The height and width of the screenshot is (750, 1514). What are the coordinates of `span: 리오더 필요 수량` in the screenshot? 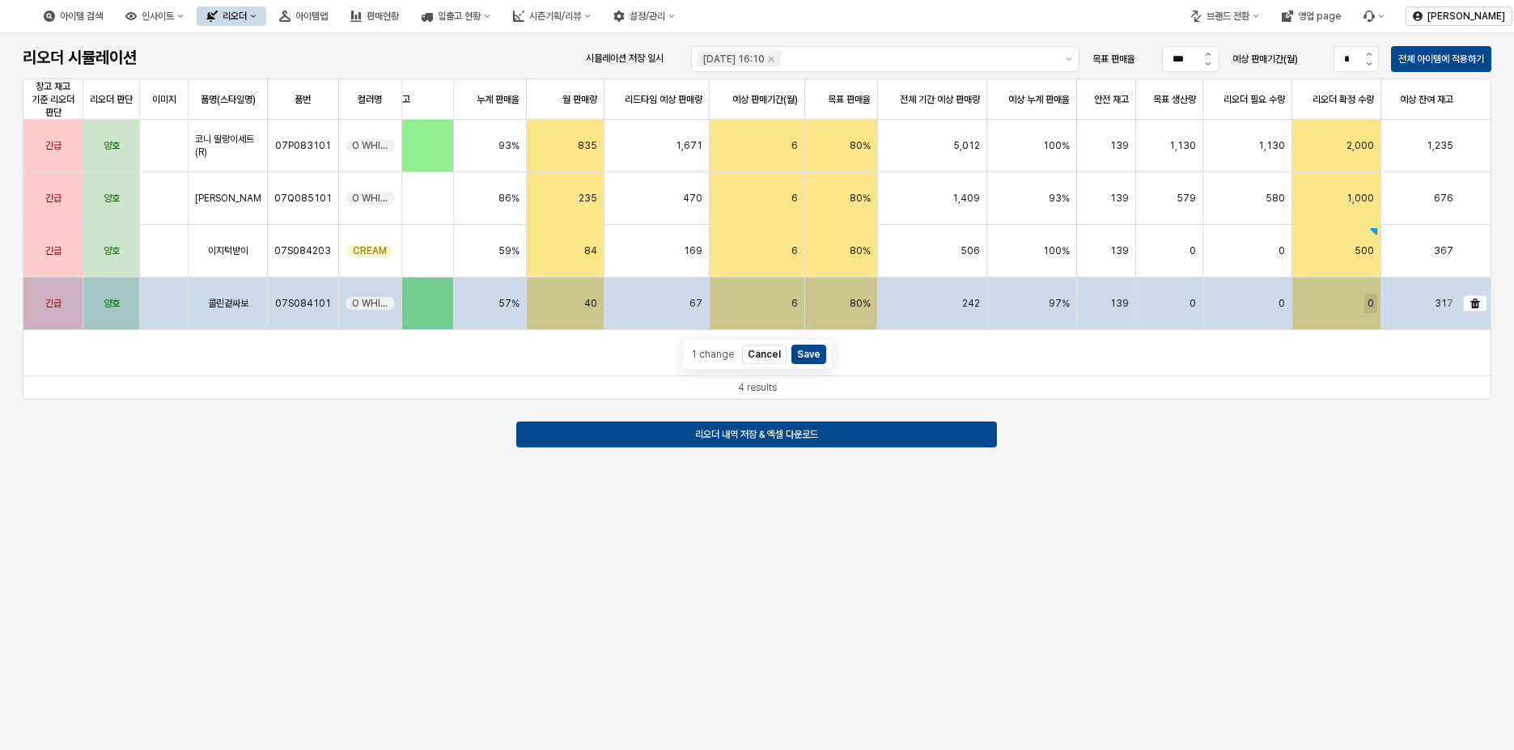 It's located at (1253, 100).